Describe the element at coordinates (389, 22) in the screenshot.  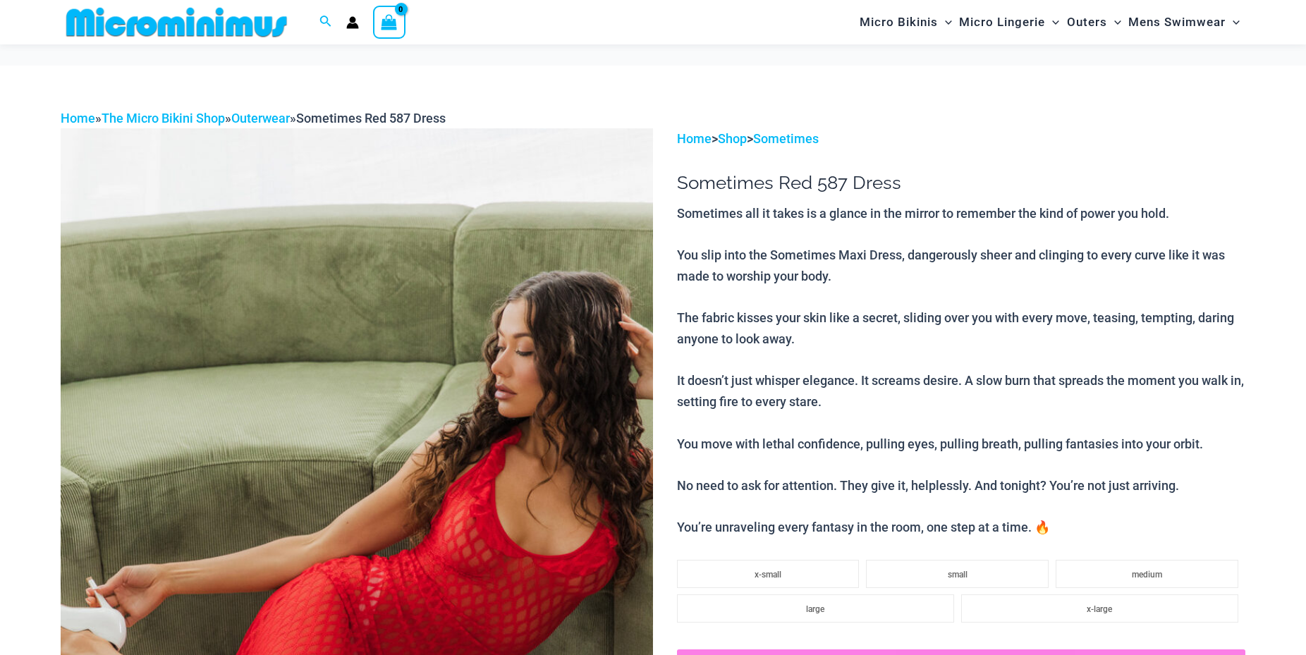
I see `a: View Shopping Cart, empty` at that location.